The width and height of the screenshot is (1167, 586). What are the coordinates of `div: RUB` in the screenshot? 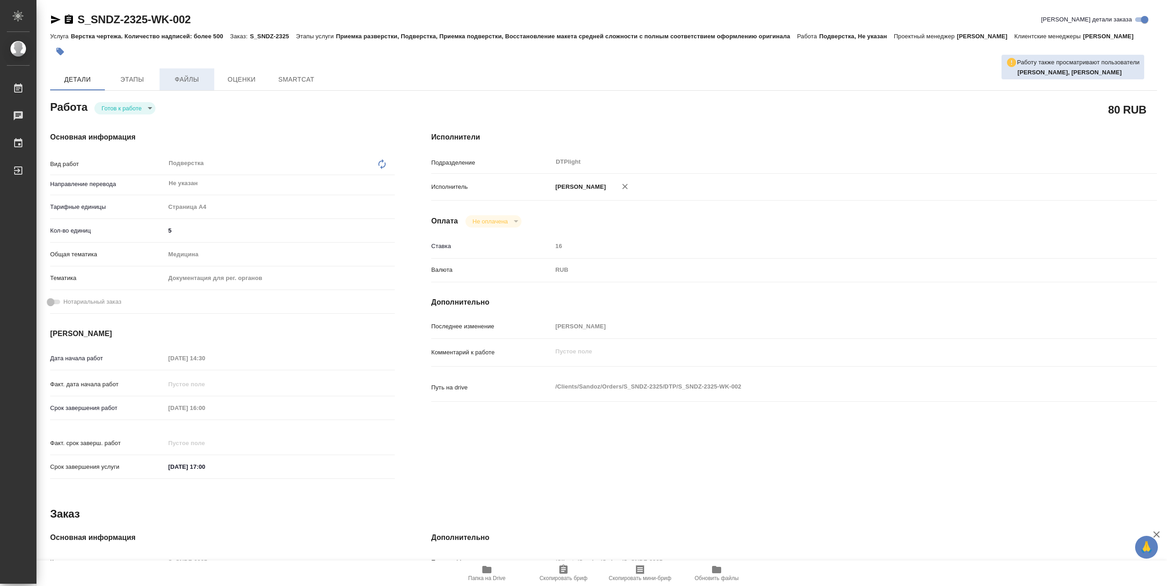 It's located at (824, 270).